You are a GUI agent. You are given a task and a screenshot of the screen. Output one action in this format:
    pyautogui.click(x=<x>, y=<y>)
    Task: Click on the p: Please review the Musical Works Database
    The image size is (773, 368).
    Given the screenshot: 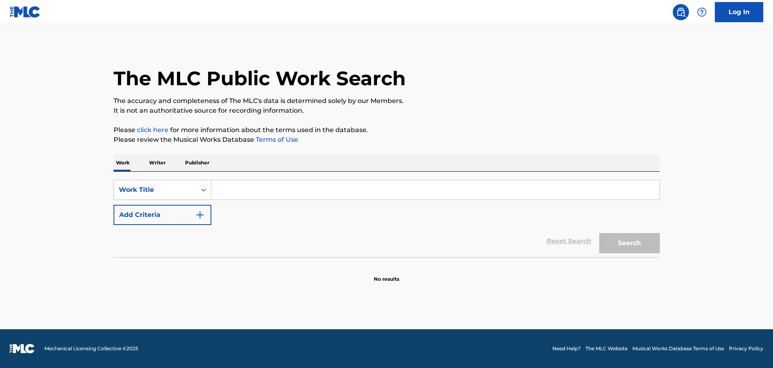 What is the action you would take?
    pyautogui.click(x=387, y=140)
    